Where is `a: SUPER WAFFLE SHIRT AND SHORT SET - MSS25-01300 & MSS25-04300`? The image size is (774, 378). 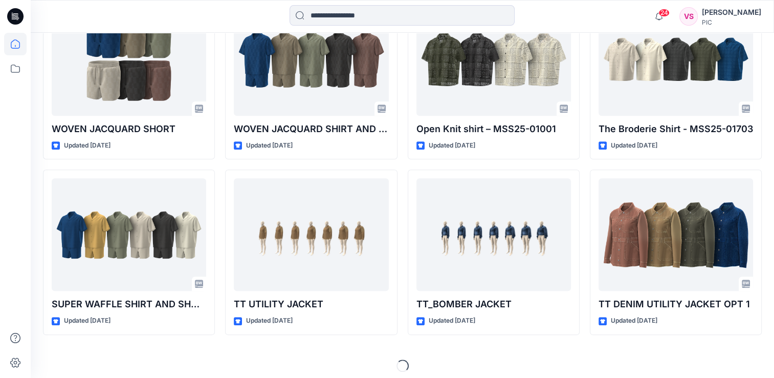 a: SUPER WAFFLE SHIRT AND SHORT SET - MSS25-01300 & MSS25-04300 is located at coordinates (129, 234).